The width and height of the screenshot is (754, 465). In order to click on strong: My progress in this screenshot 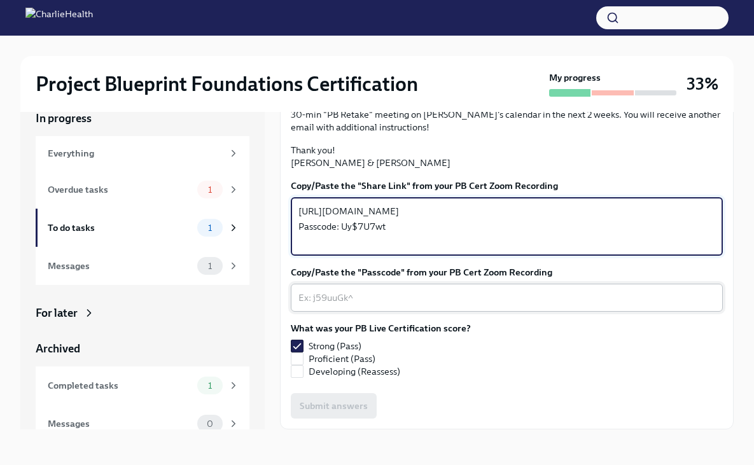, I will do `click(574, 78)`.